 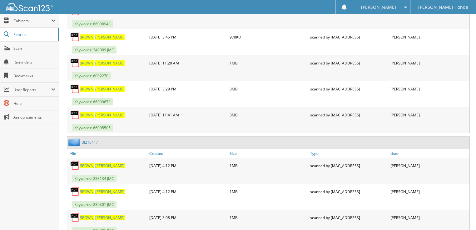 I want to click on span: Cabinets, so click(x=32, y=21).